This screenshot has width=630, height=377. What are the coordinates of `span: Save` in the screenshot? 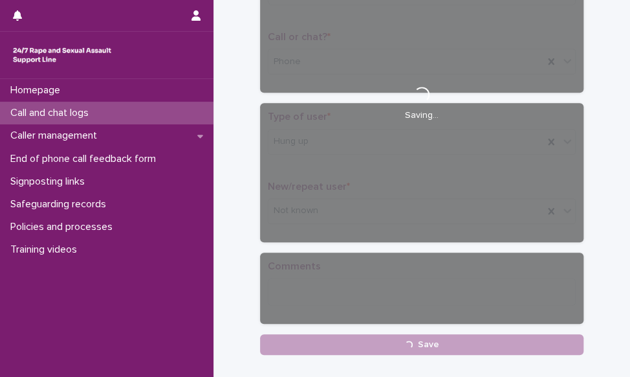 It's located at (428, 344).